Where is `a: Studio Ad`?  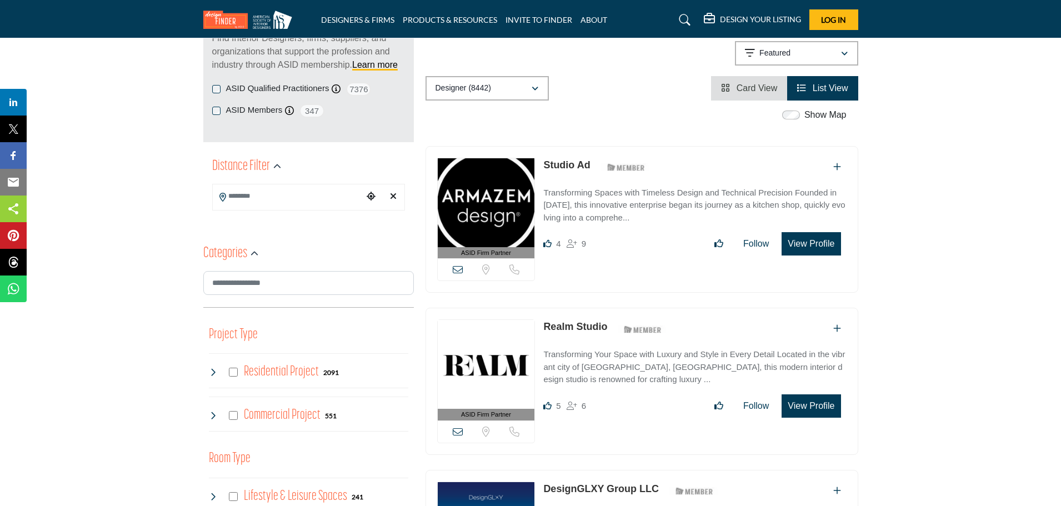
a: Studio Ad is located at coordinates (567, 165).